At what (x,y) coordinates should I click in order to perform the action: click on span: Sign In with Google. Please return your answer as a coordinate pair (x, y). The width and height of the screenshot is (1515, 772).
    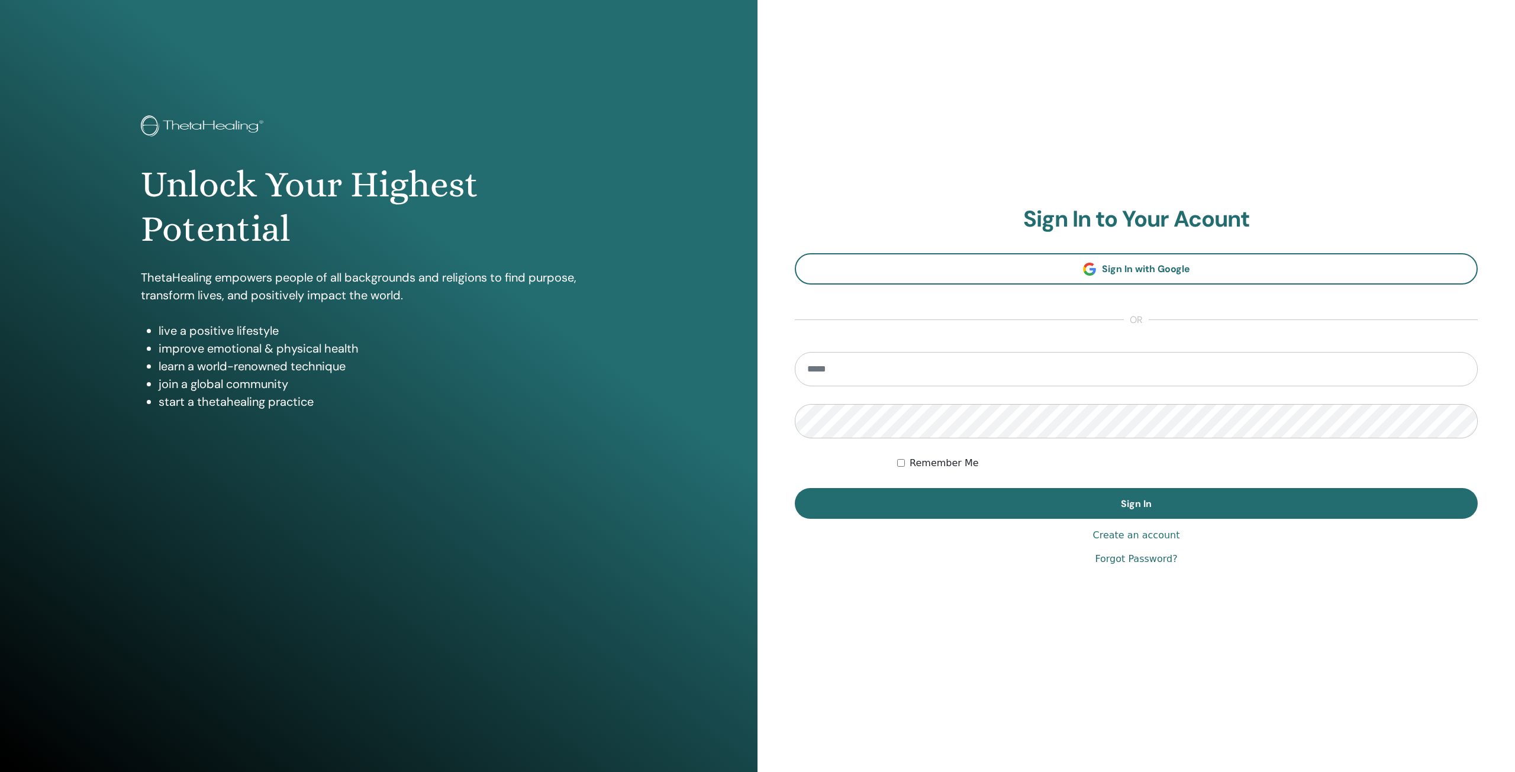
    Looking at the image, I should click on (1146, 269).